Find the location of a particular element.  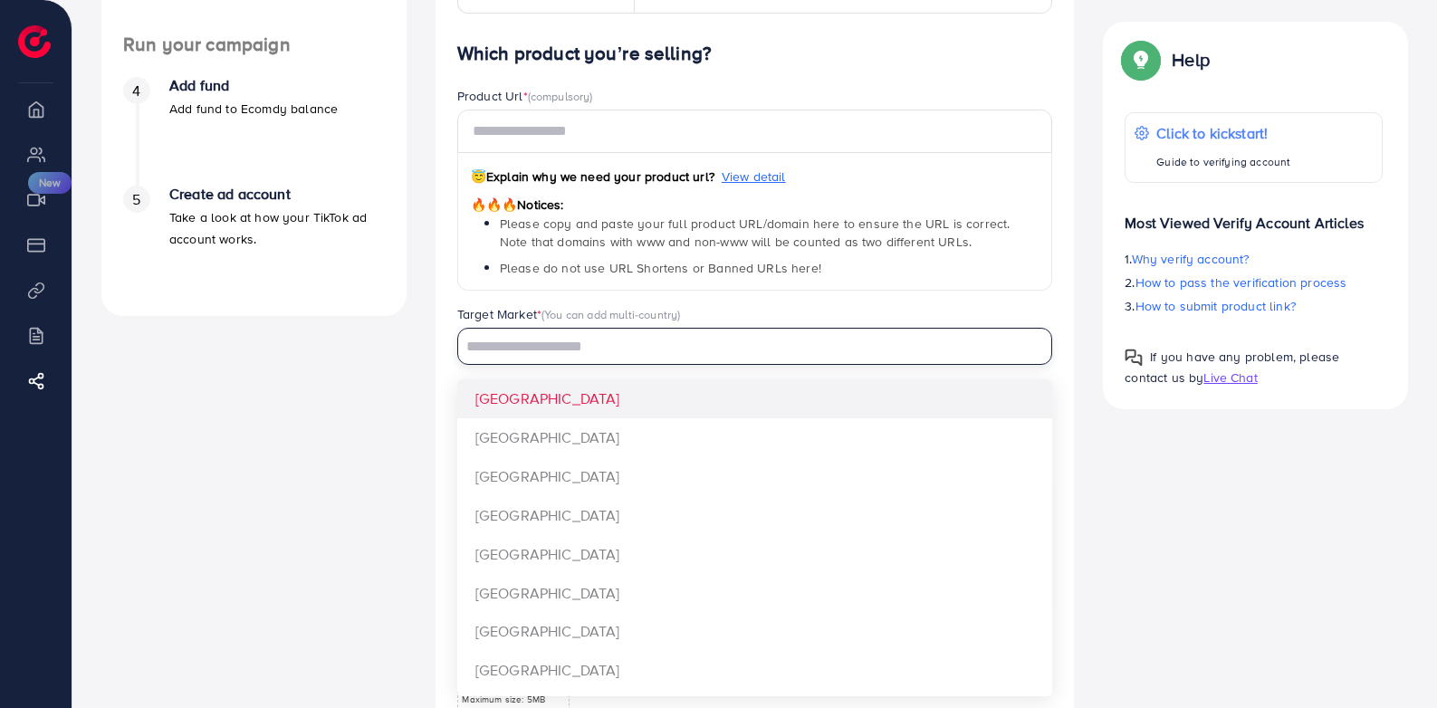

span: (Optional) is located at coordinates (700, 405).